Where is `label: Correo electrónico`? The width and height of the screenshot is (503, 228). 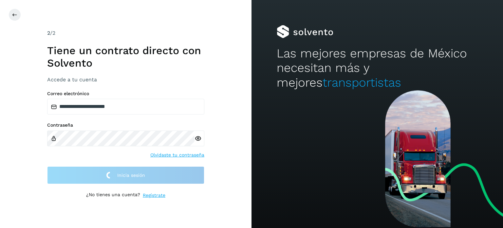 label: Correo electrónico is located at coordinates (126, 93).